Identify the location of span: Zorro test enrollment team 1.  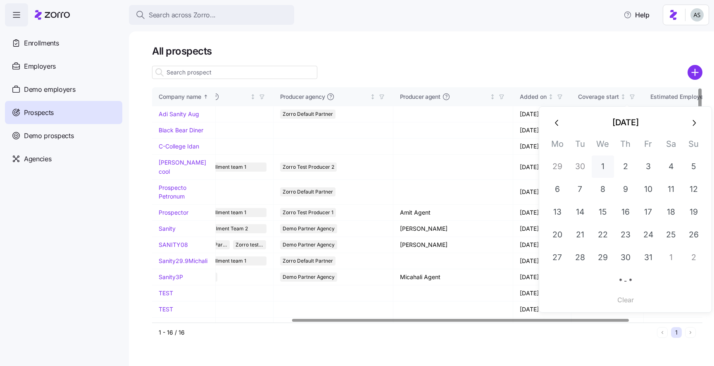
(250, 245).